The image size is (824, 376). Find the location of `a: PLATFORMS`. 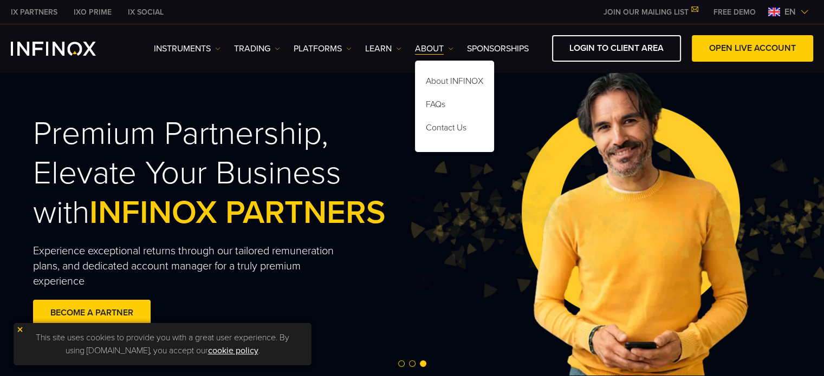

a: PLATFORMS is located at coordinates (322, 49).